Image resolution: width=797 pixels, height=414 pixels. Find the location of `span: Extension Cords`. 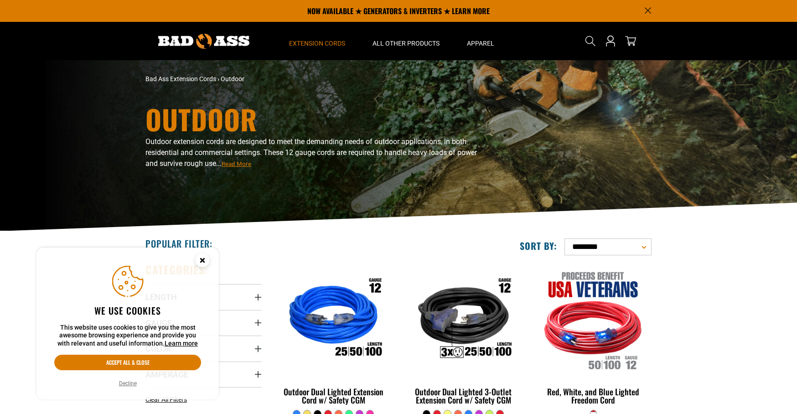

span: Extension Cords is located at coordinates (317, 43).